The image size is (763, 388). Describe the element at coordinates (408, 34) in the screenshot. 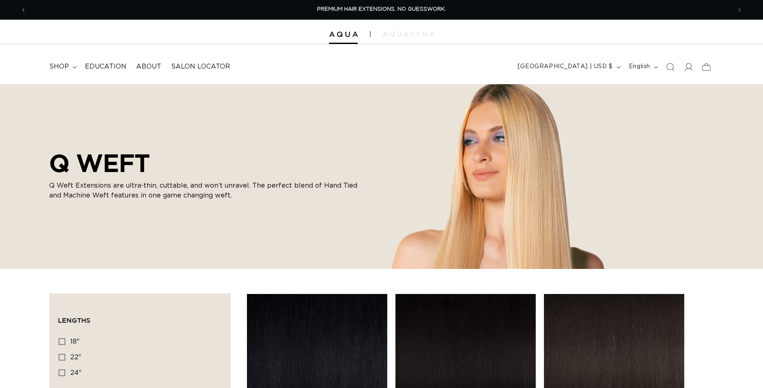

I see `img: aqualyna.com` at that location.